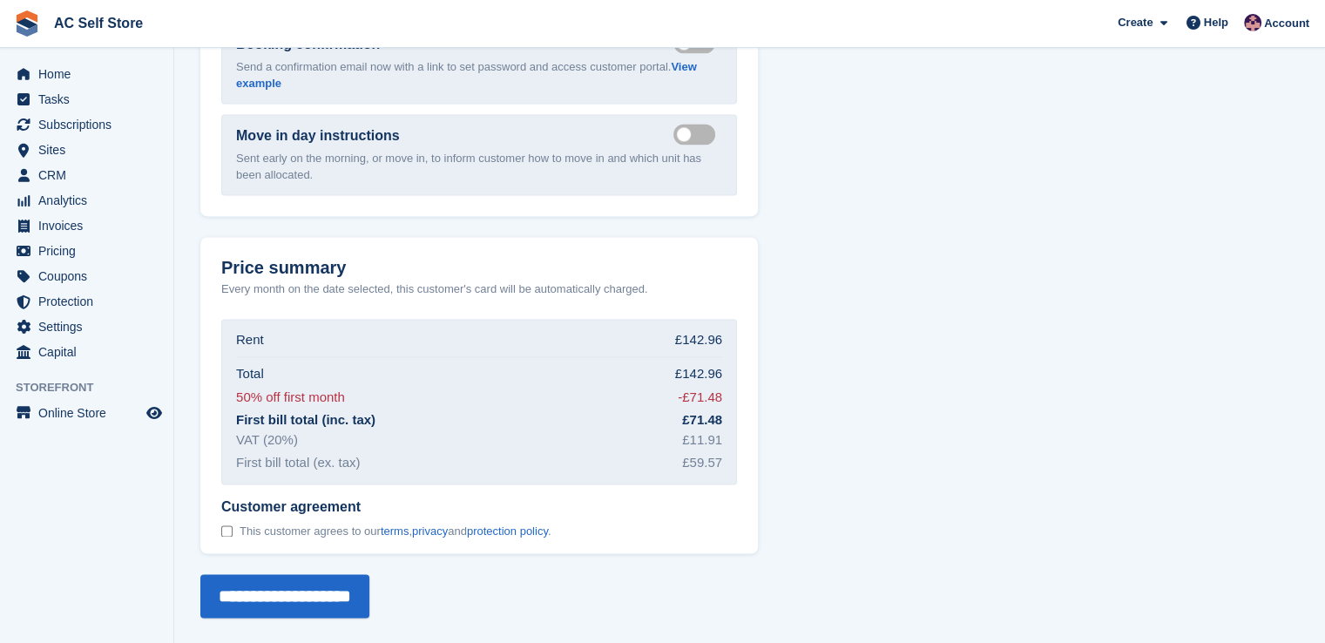  I want to click on span: Capital, so click(91, 352).